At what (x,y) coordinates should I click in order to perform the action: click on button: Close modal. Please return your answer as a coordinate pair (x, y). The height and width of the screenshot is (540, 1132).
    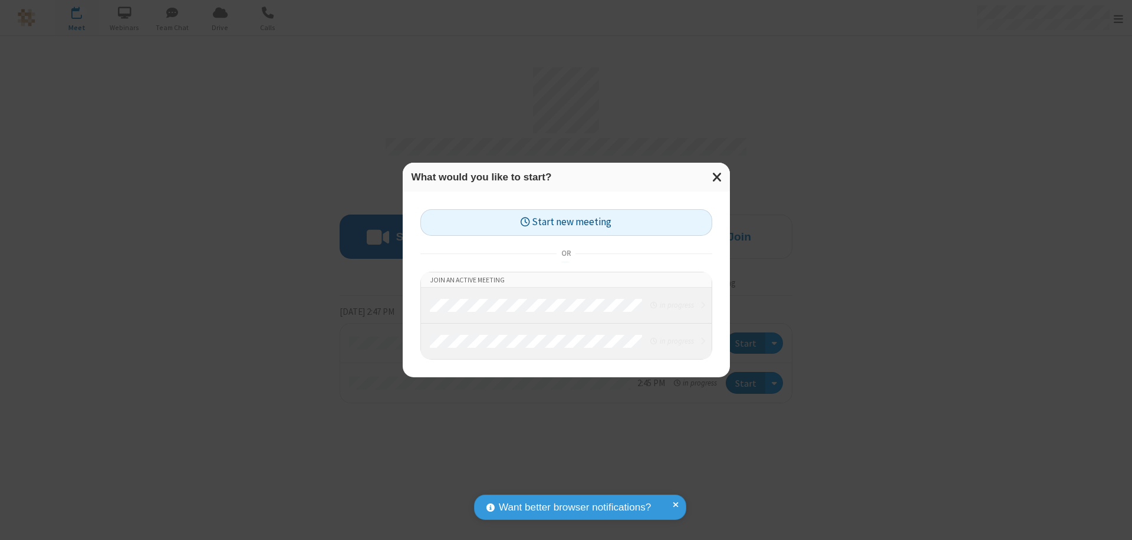
    Looking at the image, I should click on (717, 177).